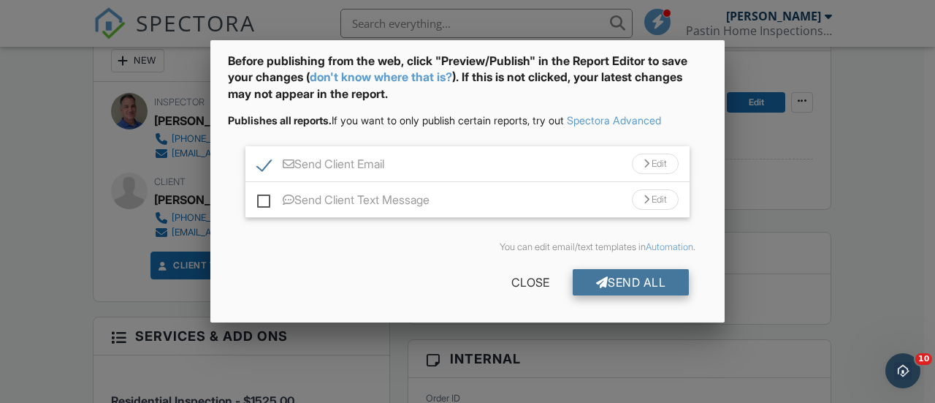  Describe the element at coordinates (280, 120) in the screenshot. I see `strong: Publishes all reports.` at that location.